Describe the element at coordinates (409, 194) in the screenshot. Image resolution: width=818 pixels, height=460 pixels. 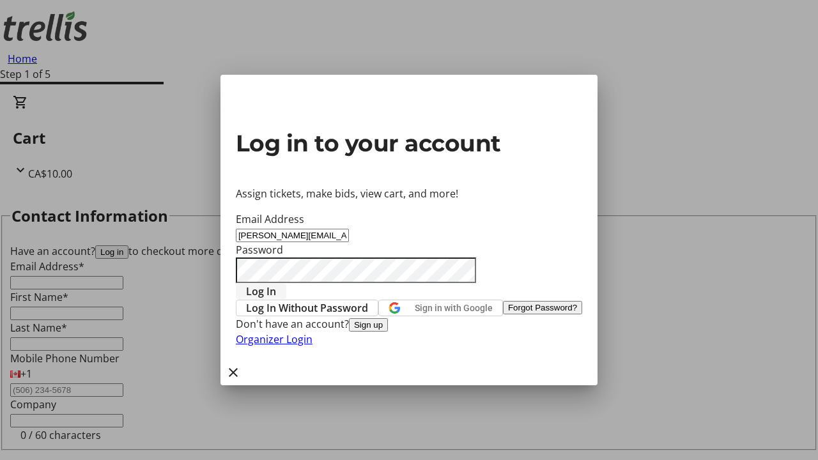
I see `p: Assign tickets, make bids, view cart, and more!` at that location.